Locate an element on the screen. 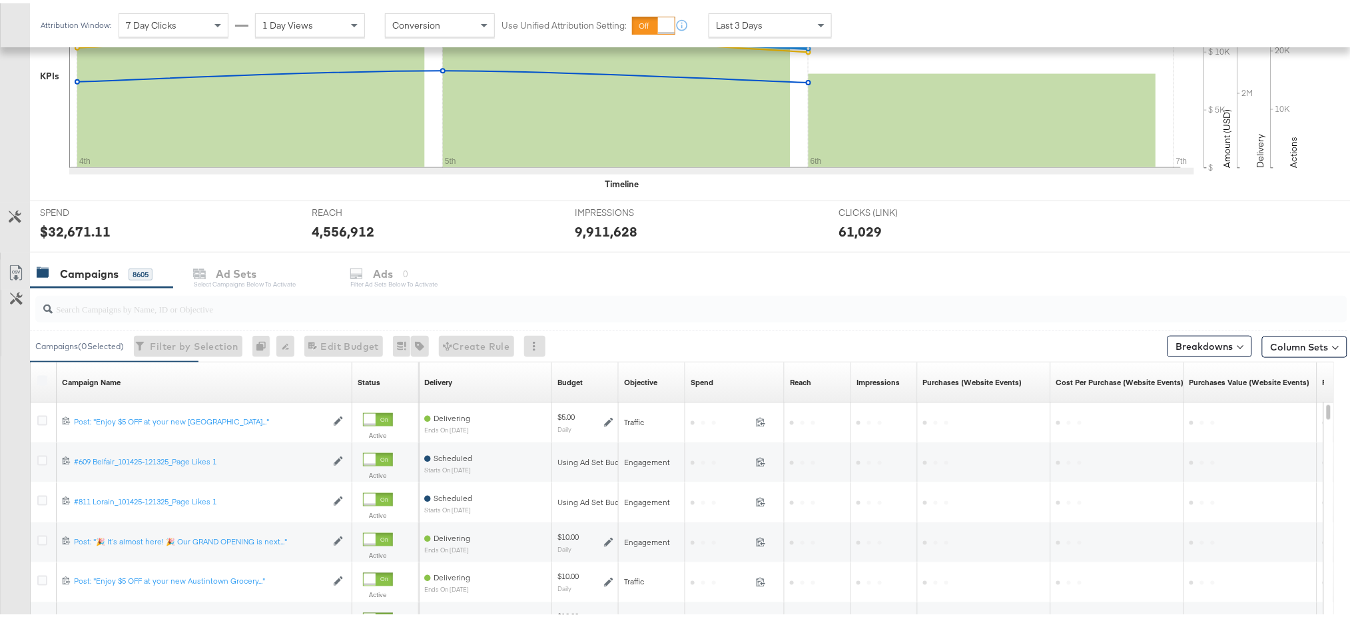  div: Impressions is located at coordinates (878, 379).